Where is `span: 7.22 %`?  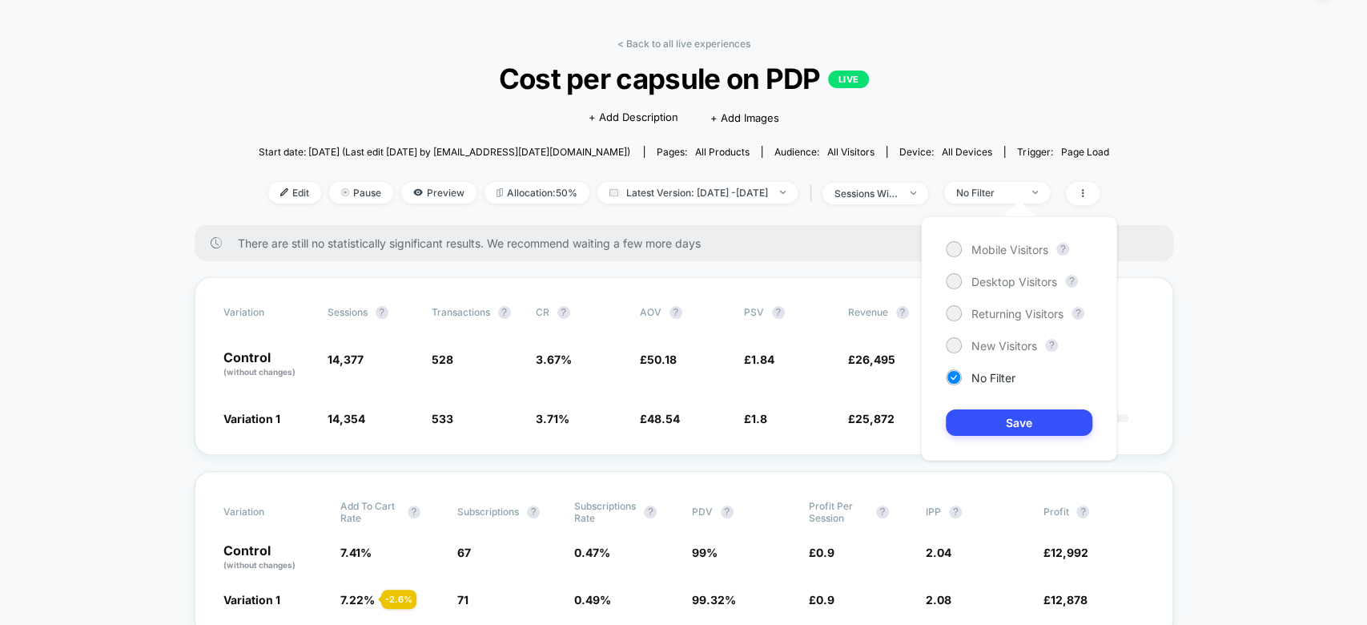 span: 7.22 % is located at coordinates (357, 599).